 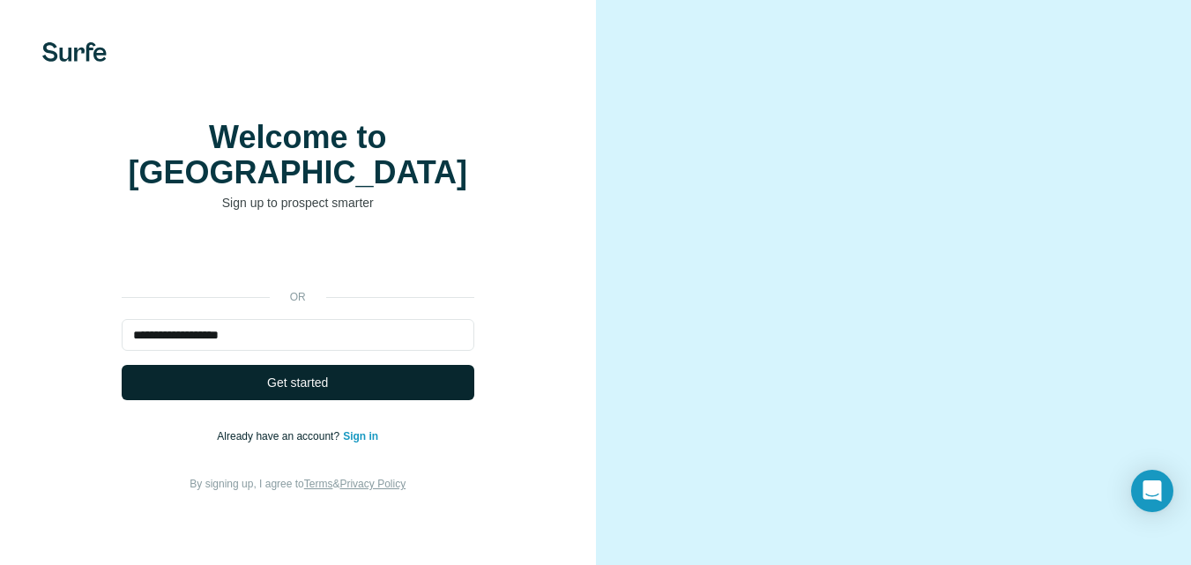 I want to click on p: or, so click(x=298, y=297).